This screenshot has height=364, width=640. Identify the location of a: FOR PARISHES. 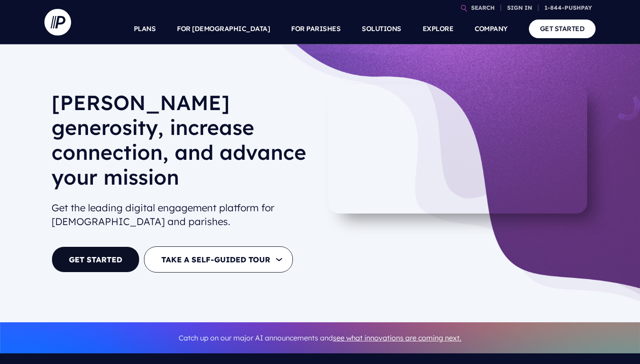
(316, 29).